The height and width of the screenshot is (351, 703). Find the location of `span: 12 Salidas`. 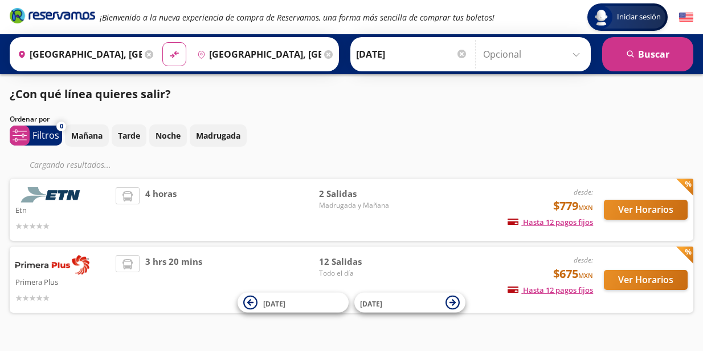

span: 12 Salidas is located at coordinates (359, 261).